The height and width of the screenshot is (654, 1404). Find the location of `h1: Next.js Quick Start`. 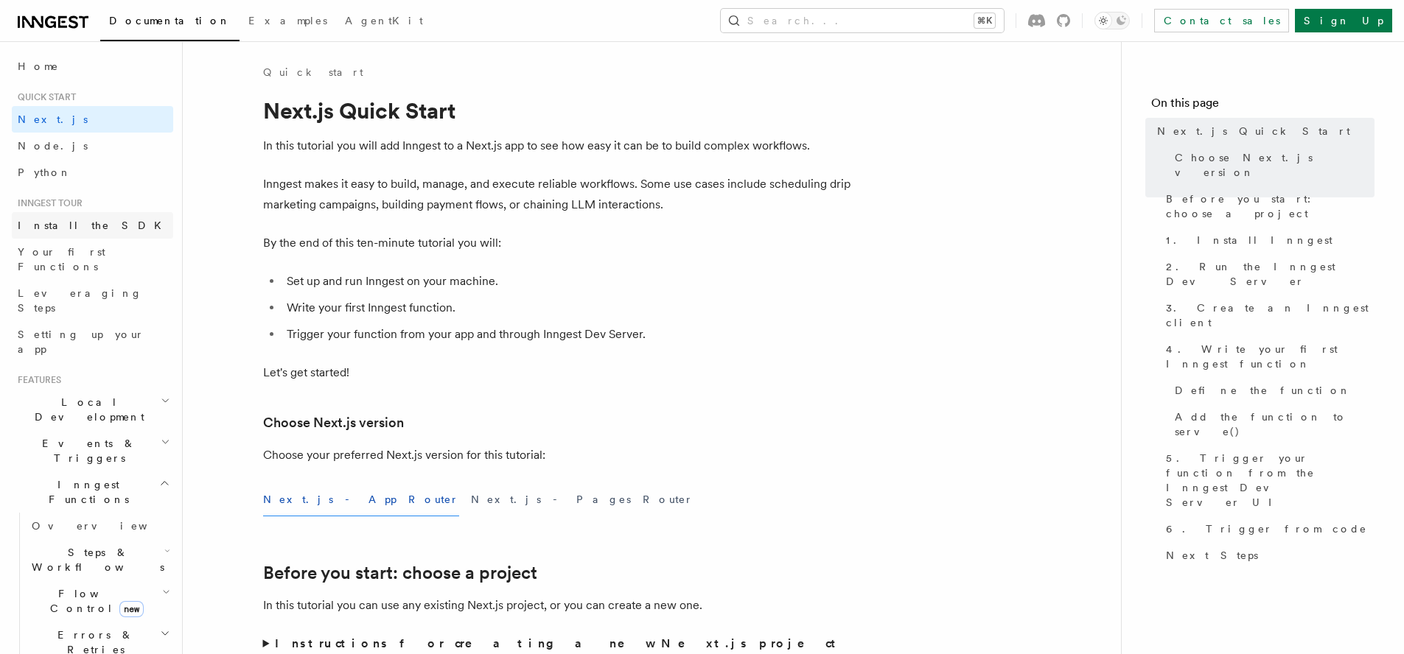

h1: Next.js Quick Start is located at coordinates (558, 111).